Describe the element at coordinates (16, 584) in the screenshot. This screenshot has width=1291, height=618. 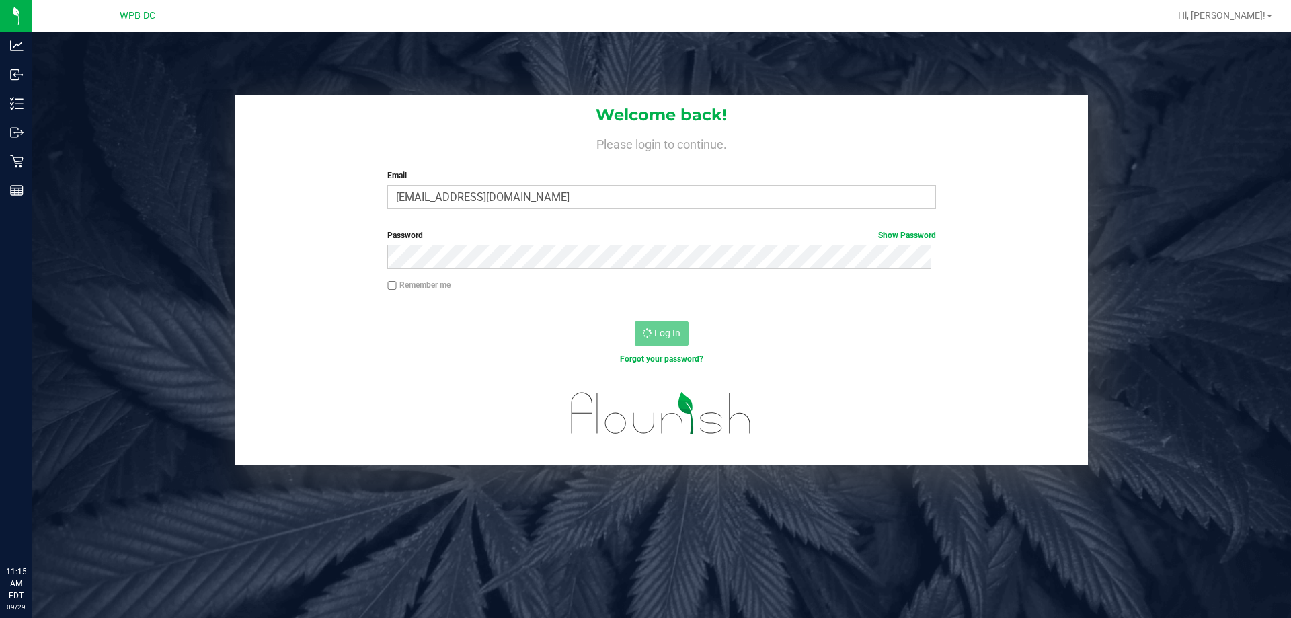
I see `p: 11:15 AM EDT` at that location.